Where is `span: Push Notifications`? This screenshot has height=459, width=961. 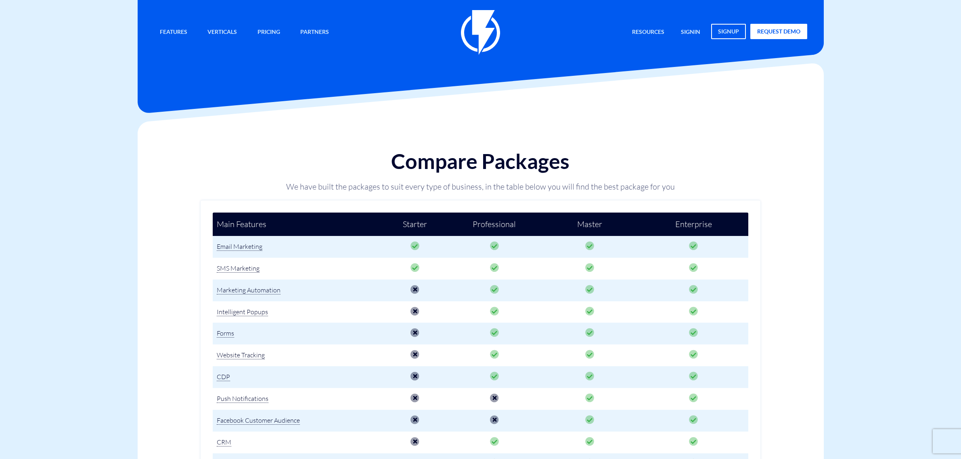 span: Push Notifications is located at coordinates (243, 399).